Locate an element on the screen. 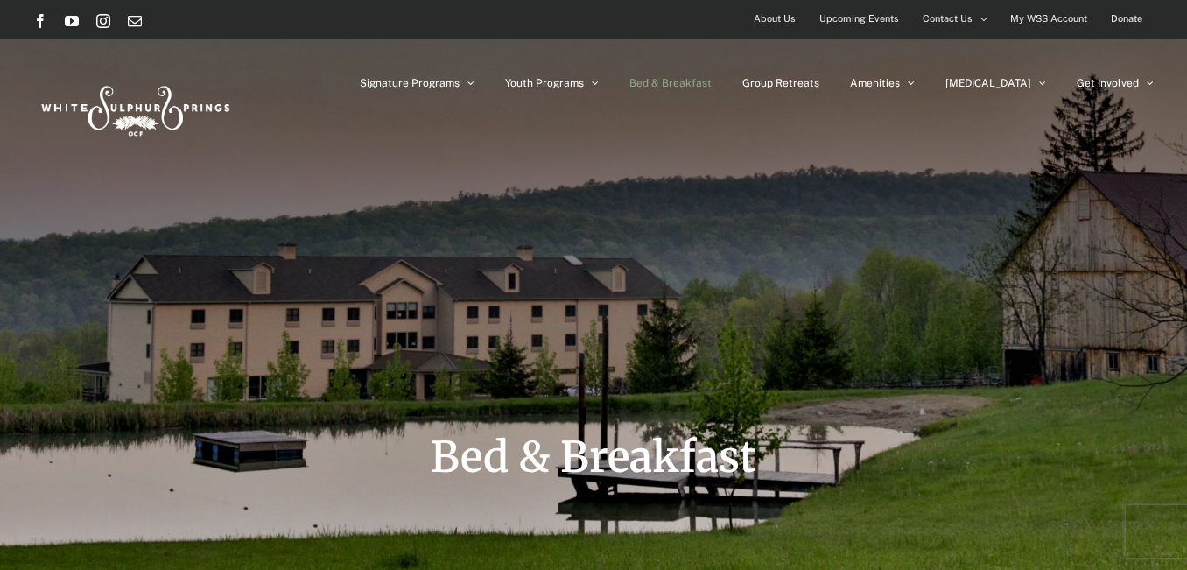 Image resolution: width=1187 pixels, height=570 pixels. a: Instagram is located at coordinates (103, 21).